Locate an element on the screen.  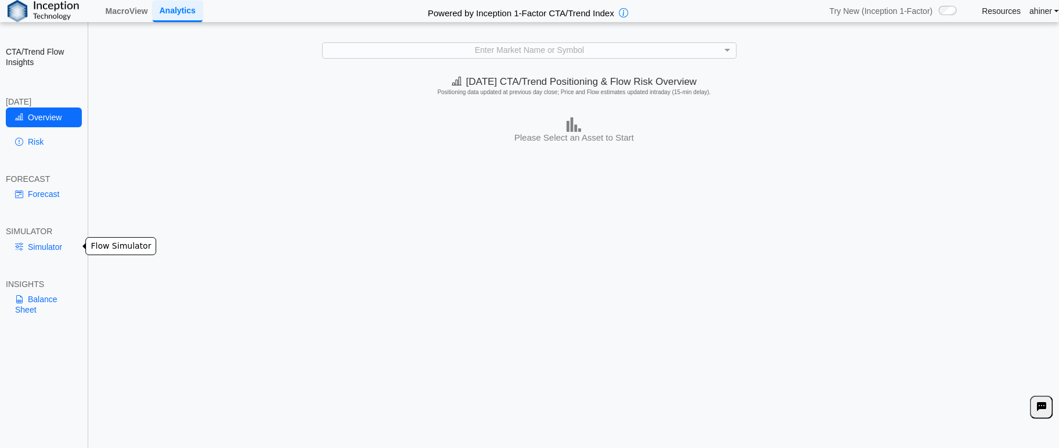
h2: Powered by Inception 1-Factor CTA/Trend Index is located at coordinates (521, 11).